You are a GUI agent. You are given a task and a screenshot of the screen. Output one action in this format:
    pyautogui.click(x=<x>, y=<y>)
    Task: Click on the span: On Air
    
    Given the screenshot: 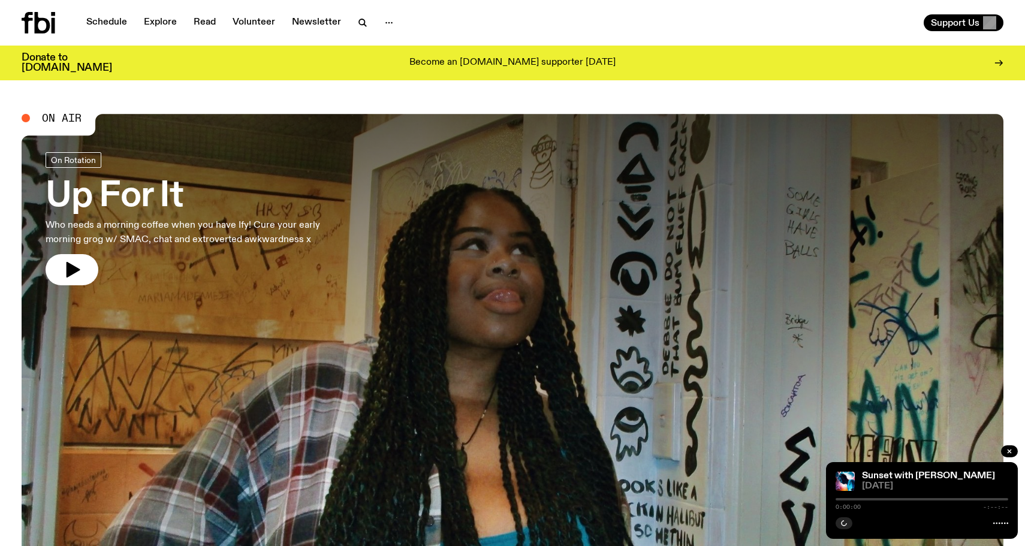 What is the action you would take?
    pyautogui.click(x=62, y=118)
    